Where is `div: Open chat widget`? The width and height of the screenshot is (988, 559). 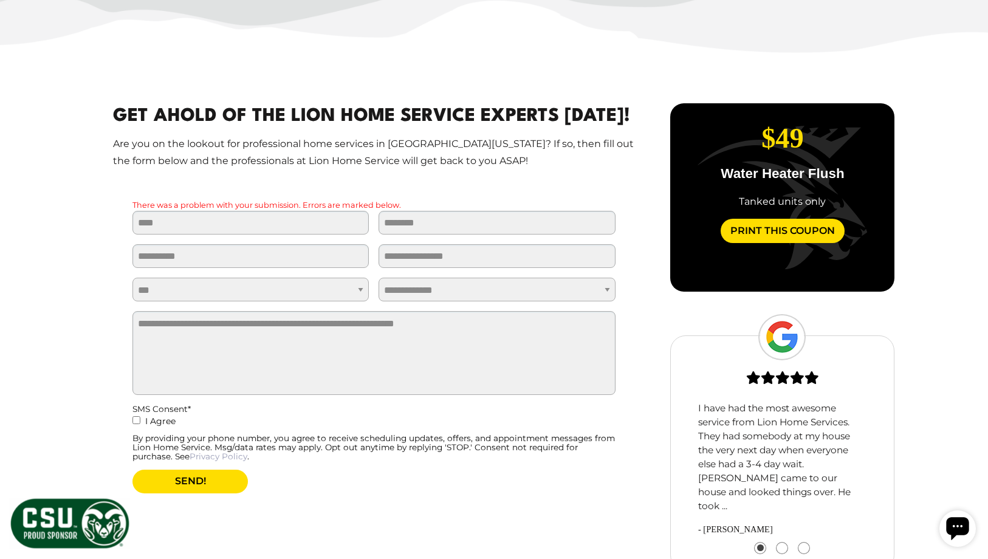
div: Open chat widget is located at coordinates (23, 23).